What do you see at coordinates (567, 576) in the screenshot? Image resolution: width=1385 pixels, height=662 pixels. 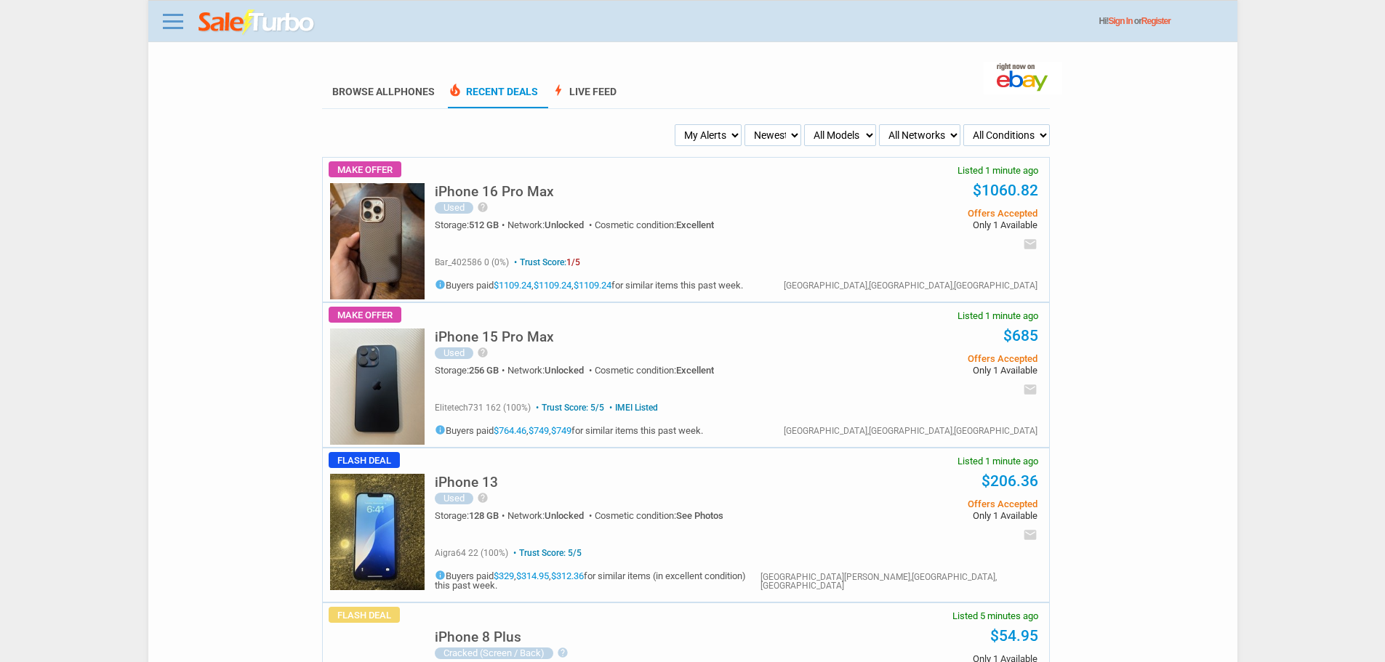 I see `a: $312.36` at bounding box center [567, 576].